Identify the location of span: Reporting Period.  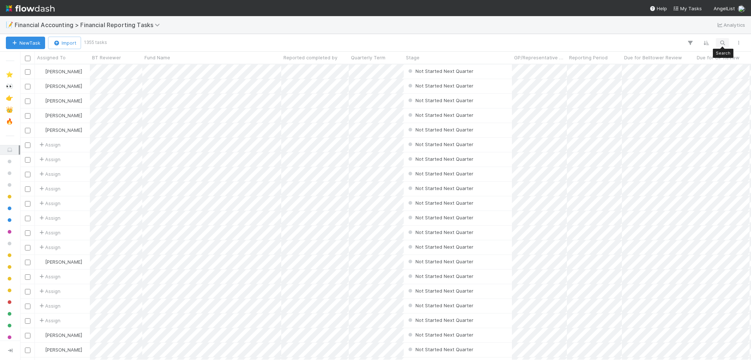
(588, 58).